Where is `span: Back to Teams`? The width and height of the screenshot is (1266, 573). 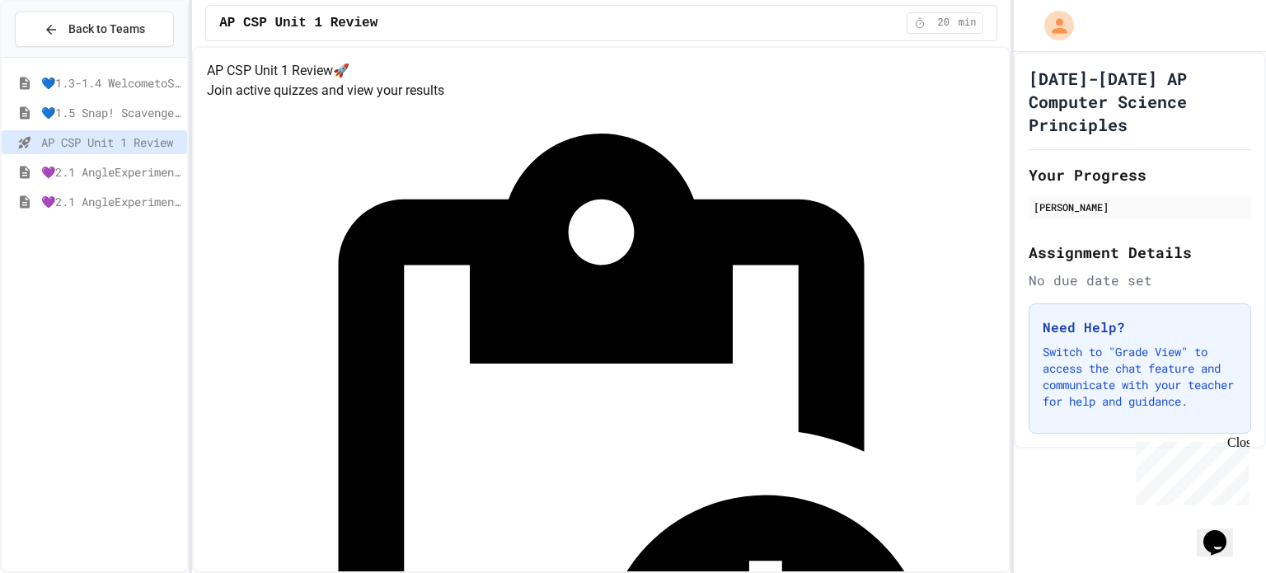 span: Back to Teams is located at coordinates (106, 29).